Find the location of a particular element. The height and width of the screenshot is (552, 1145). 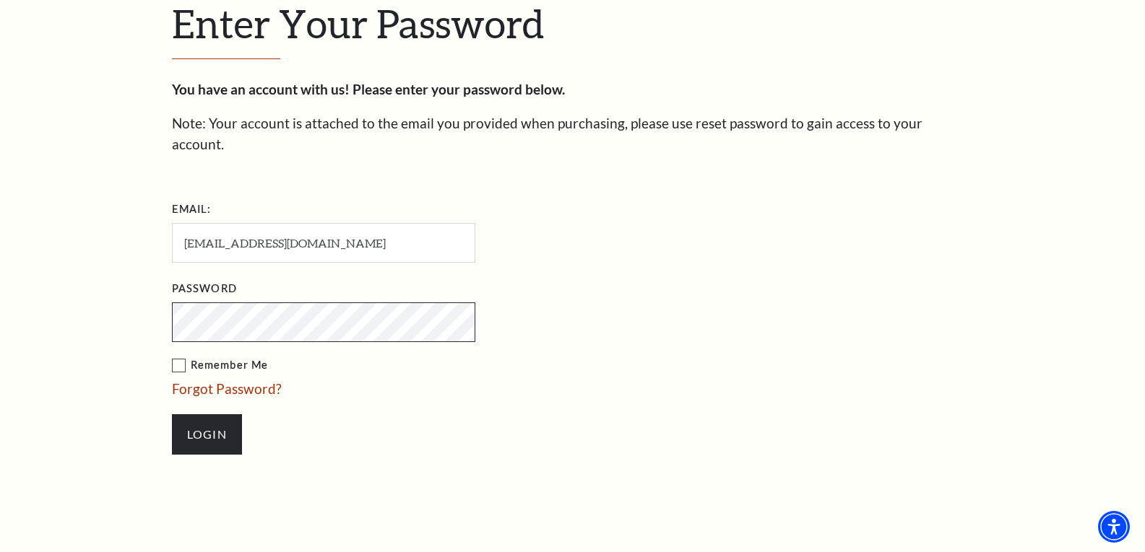

a: Forgot Password? is located at coordinates (227, 389).